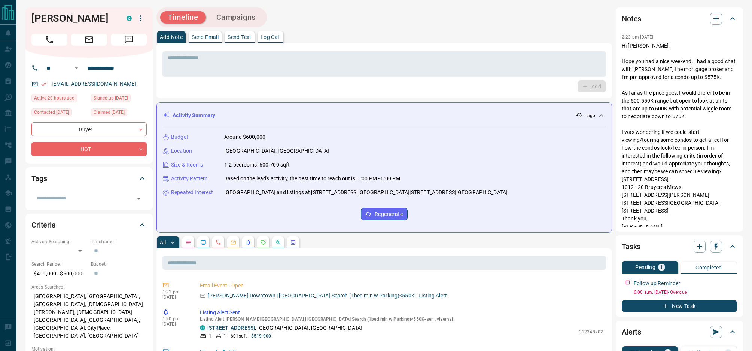  I want to click on p: $499,000 - $600,000, so click(59, 274).